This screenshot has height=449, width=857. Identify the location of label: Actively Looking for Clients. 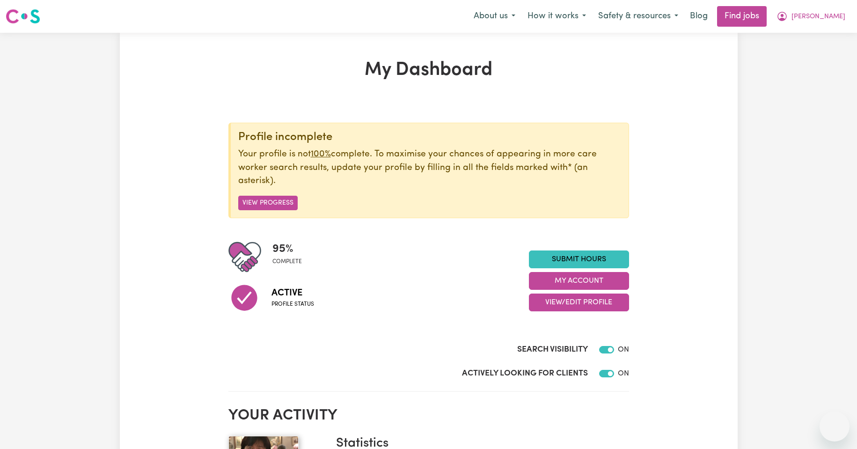
(525, 373).